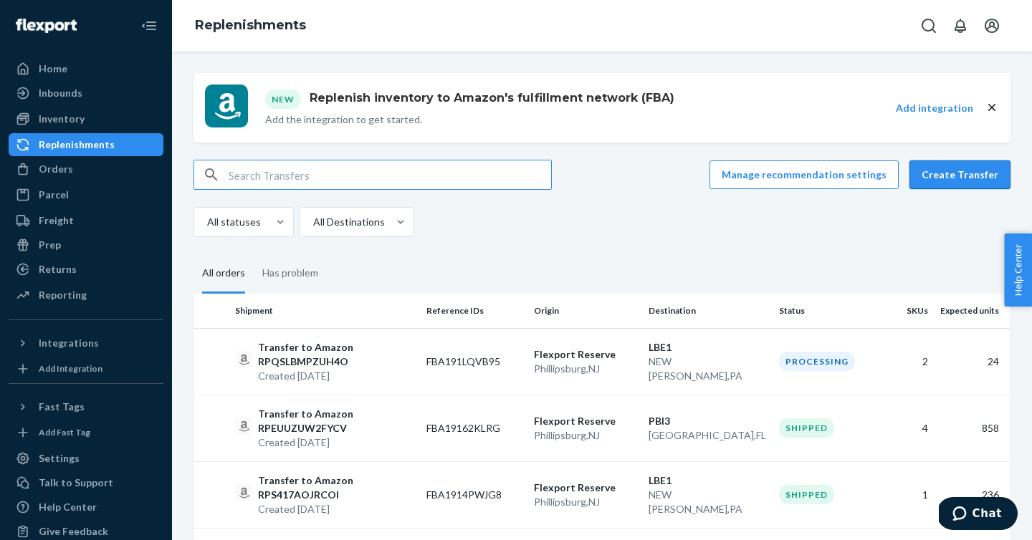 The image size is (1032, 540). What do you see at coordinates (1018, 270) in the screenshot?
I see `span: Help Center` at bounding box center [1018, 270].